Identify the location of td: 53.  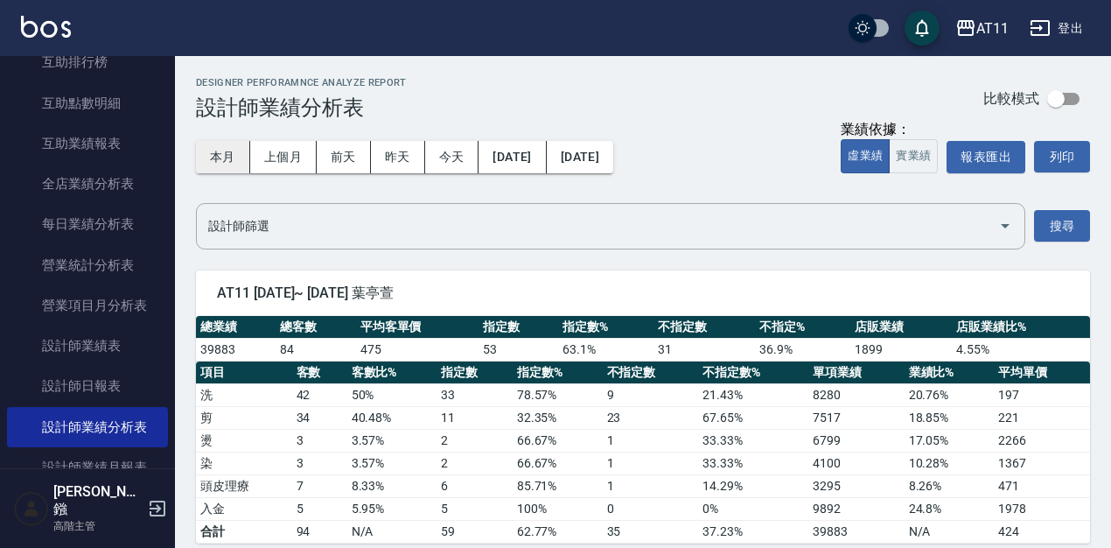
(518, 349).